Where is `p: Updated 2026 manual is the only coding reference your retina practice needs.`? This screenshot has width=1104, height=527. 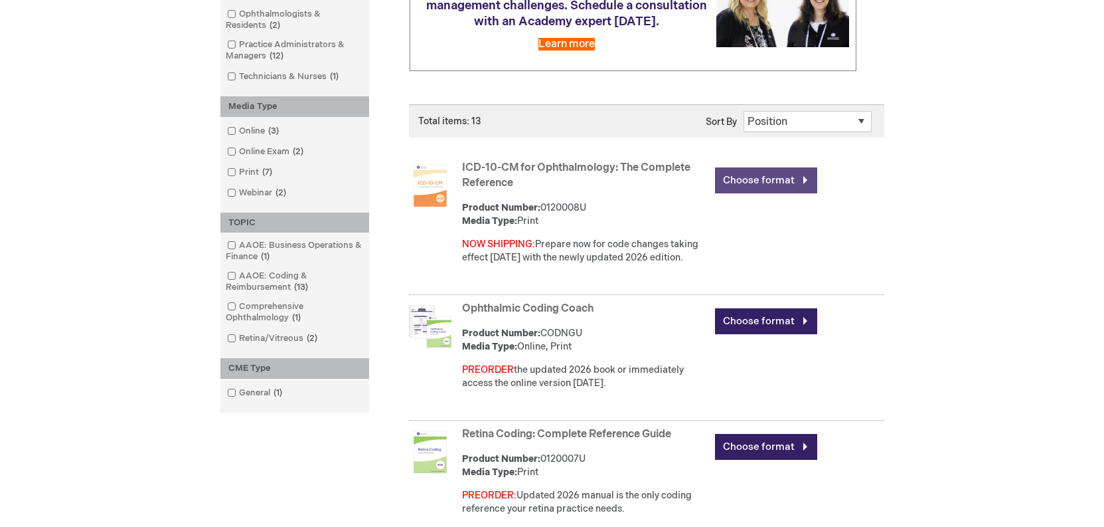 p: Updated 2026 manual is the only coding reference your retina practice needs. is located at coordinates (585, 502).